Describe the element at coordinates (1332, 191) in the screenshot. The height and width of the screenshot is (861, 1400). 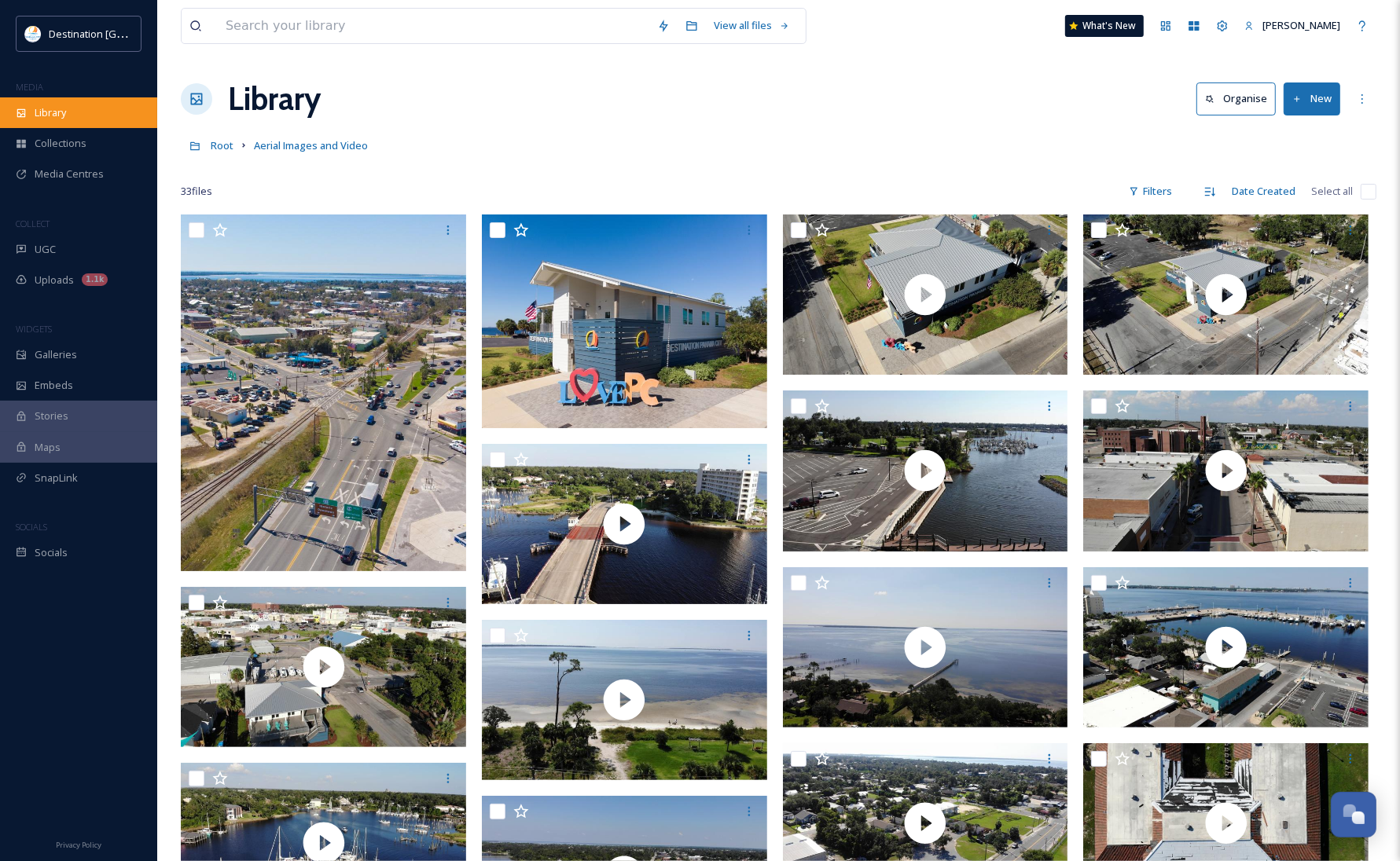
I see `span: Select all` at that location.